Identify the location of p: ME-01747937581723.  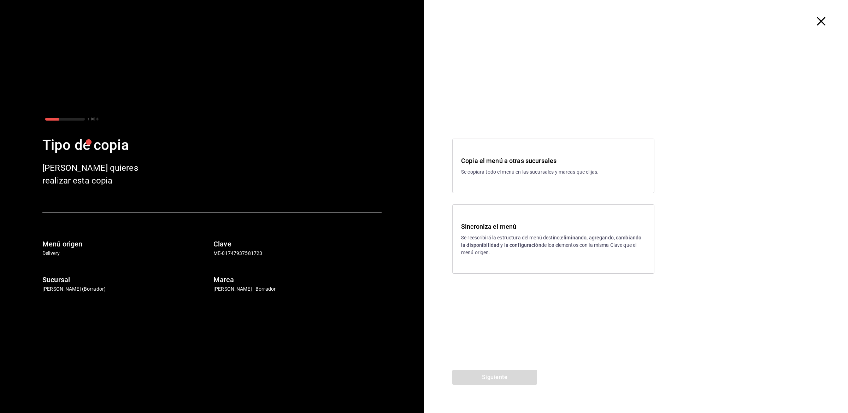
(298, 253).